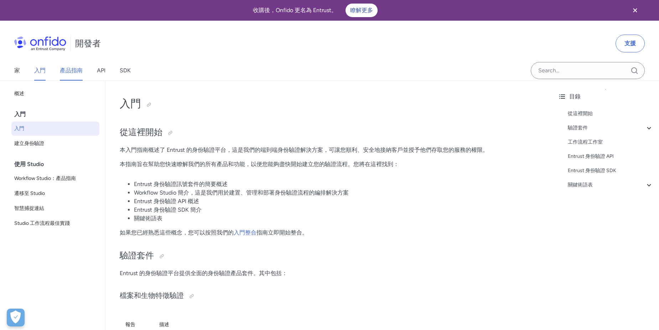  What do you see at coordinates (362, 10) in the screenshot?
I see `a: 瞭解更多` at bounding box center [362, 10].